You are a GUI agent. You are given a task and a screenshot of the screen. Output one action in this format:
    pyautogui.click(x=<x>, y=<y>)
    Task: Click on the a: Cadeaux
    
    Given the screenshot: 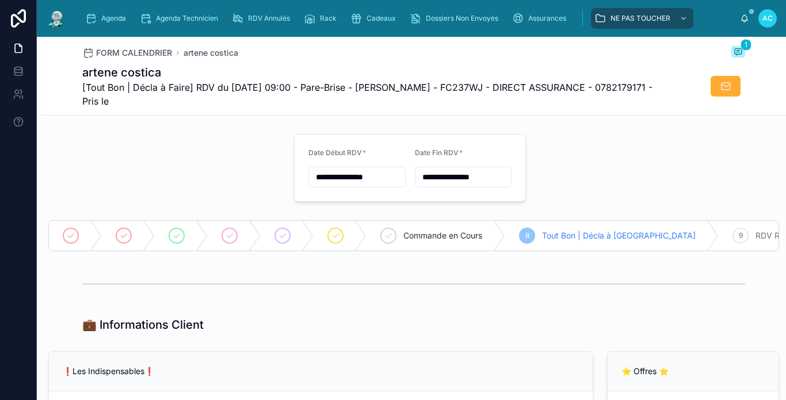 What is the action you would take?
    pyautogui.click(x=375, y=18)
    